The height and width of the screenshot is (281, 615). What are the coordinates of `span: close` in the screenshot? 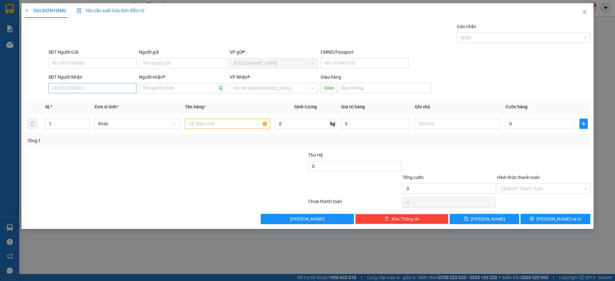 It's located at (584, 12).